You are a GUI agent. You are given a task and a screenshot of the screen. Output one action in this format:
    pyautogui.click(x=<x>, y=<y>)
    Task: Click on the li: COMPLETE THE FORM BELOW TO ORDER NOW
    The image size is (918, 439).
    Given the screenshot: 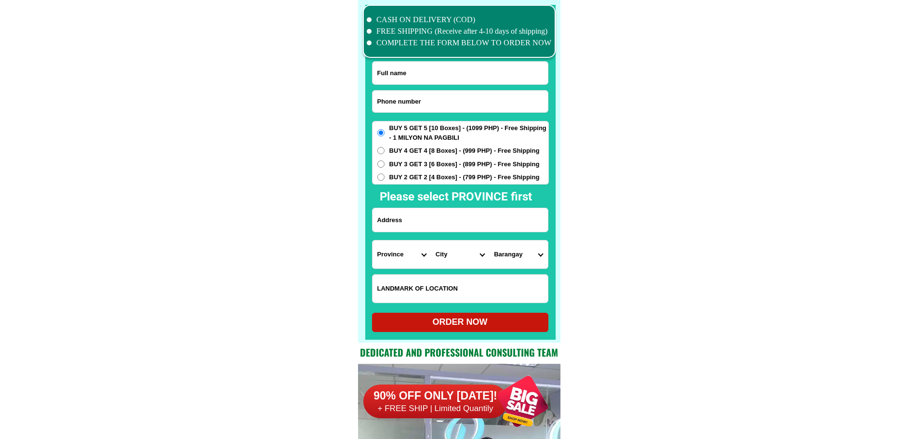 What is the action you would take?
    pyautogui.click(x=459, y=43)
    